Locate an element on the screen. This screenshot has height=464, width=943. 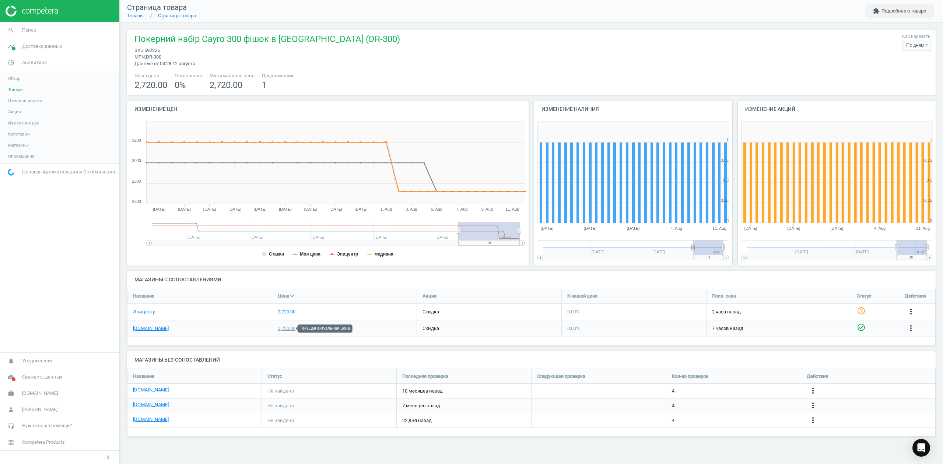
span: 10 месяцев назад is located at coordinates (464, 391).